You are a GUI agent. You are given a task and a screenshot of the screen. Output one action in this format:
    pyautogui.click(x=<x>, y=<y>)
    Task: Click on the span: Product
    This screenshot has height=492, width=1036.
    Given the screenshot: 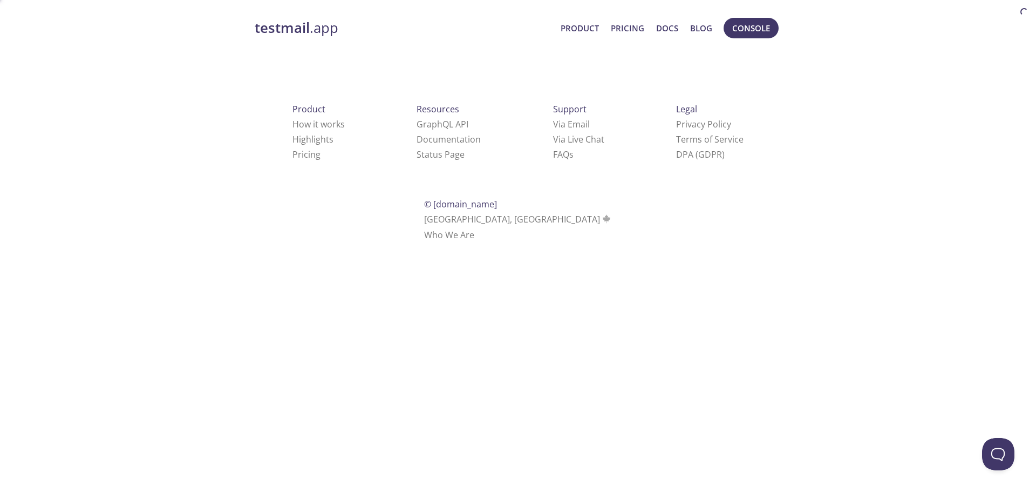 What is the action you would take?
    pyautogui.click(x=309, y=109)
    